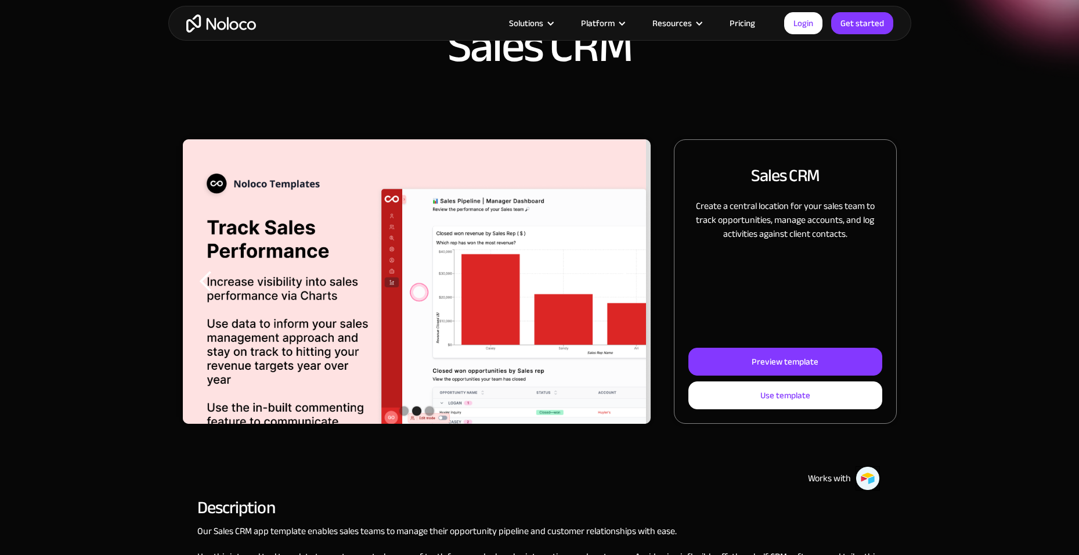 This screenshot has height=555, width=1079. Describe the element at coordinates (417, 282) in the screenshot. I see `div: carousel` at that location.